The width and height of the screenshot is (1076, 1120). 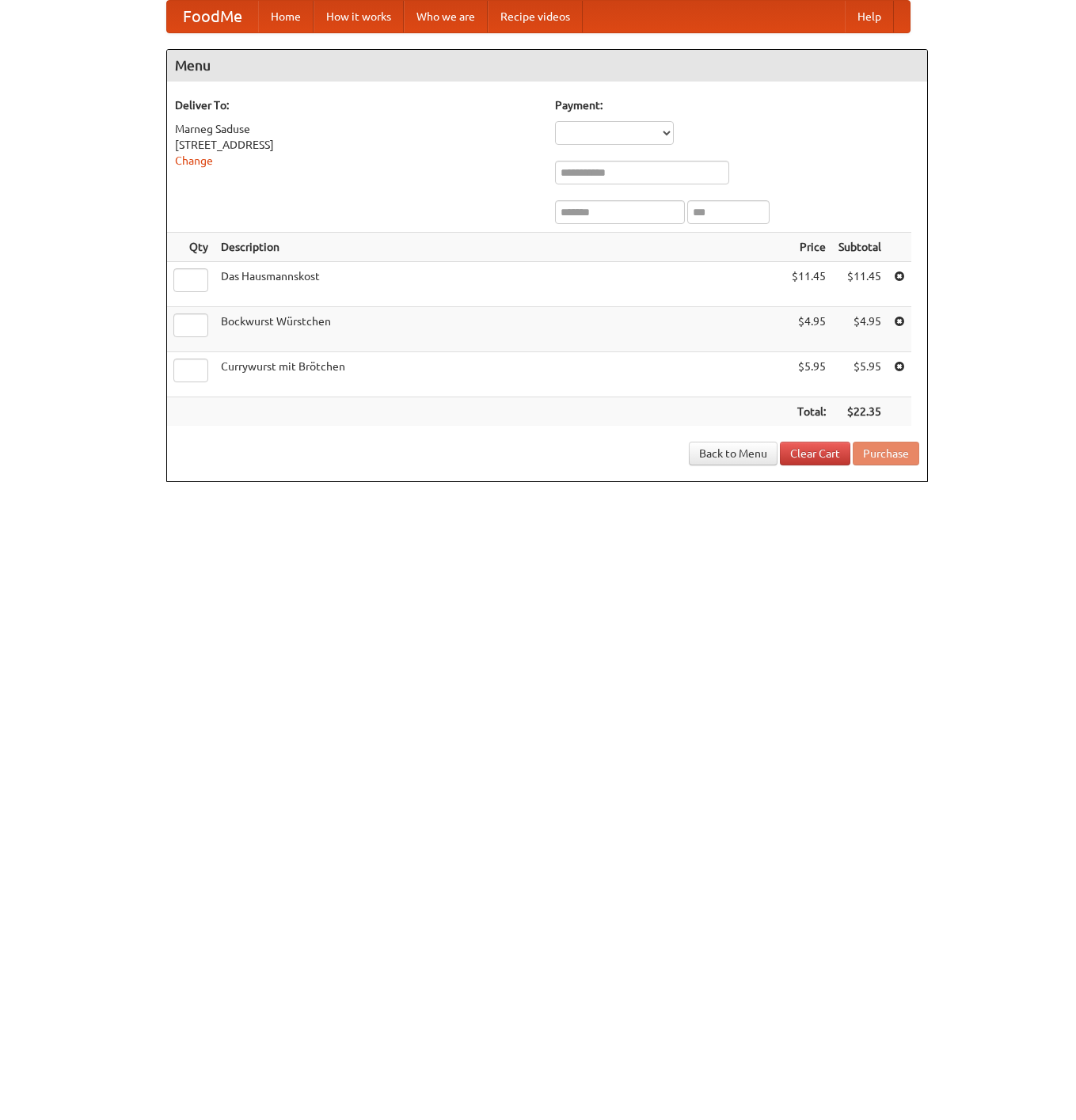 What do you see at coordinates (194, 161) in the screenshot?
I see `a: Change` at bounding box center [194, 161].